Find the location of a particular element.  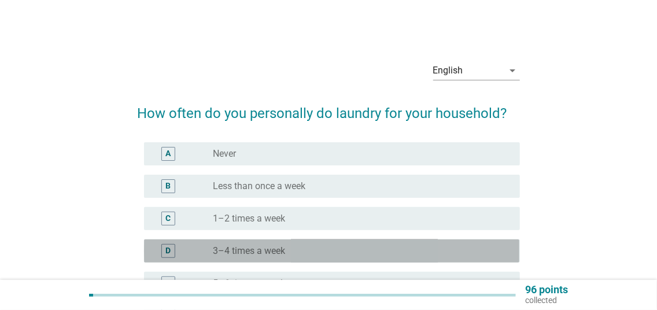

label: 3–4 times a week is located at coordinates (249, 251).